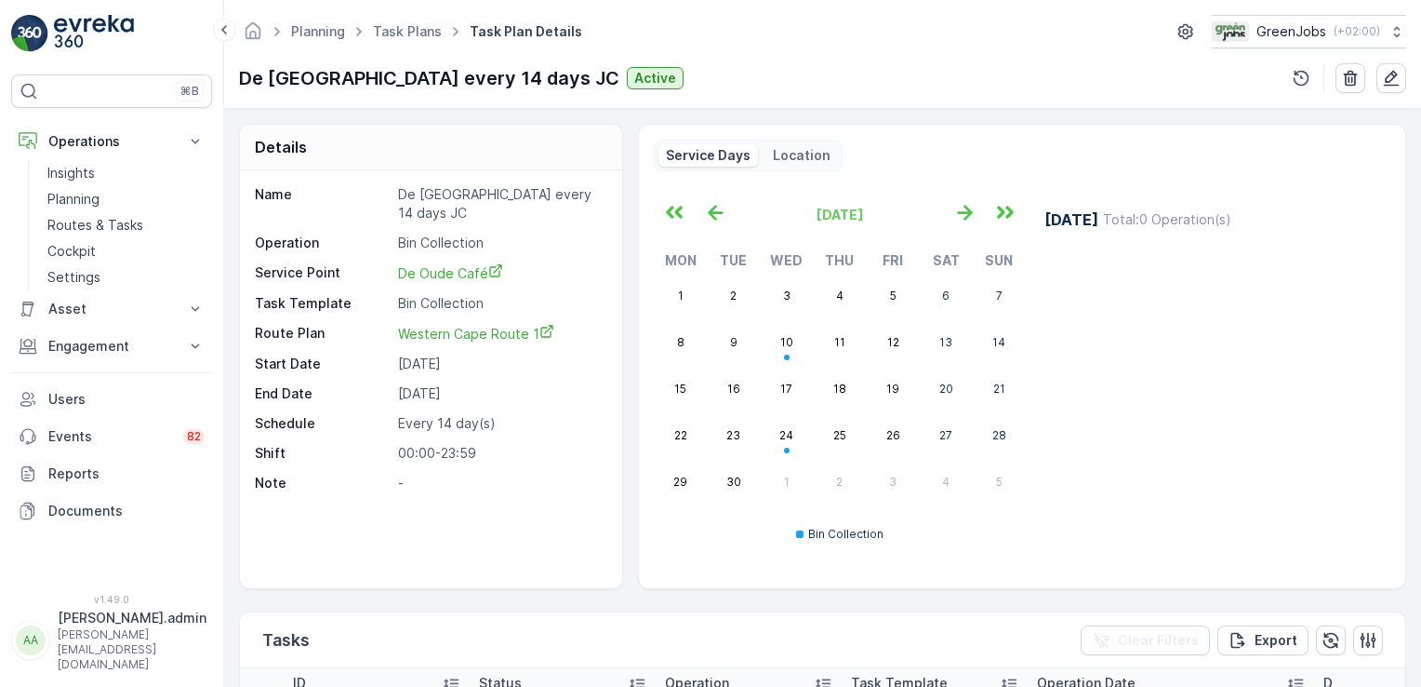  Describe the element at coordinates (786, 345) in the screenshot. I see `button: September 10, 2025` at that location.